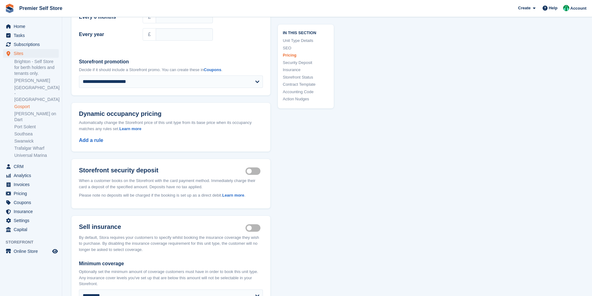  I want to click on p: Decide if it should include a Storefront promo. You can create these in ., so click(171, 70).